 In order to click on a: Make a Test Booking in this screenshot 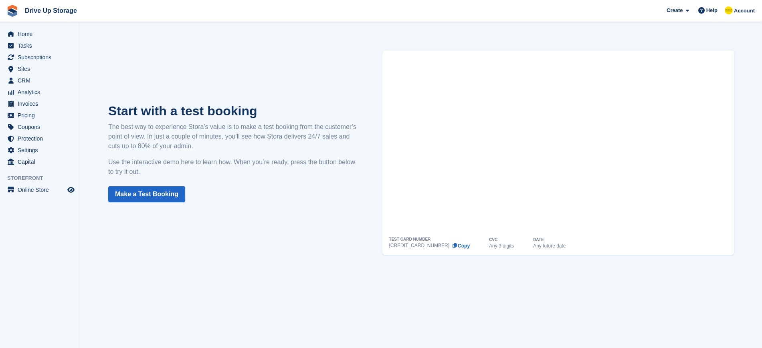, I will do `click(147, 194)`.